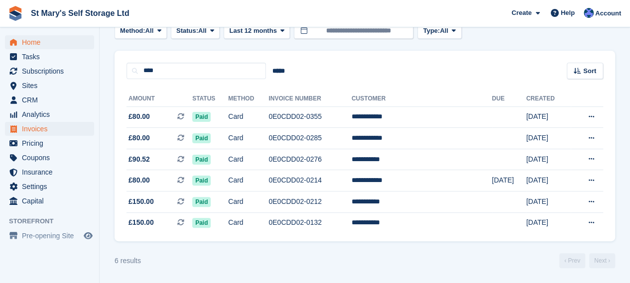 This screenshot has height=283, width=630. What do you see at coordinates (52, 114) in the screenshot?
I see `span: Analytics` at bounding box center [52, 114].